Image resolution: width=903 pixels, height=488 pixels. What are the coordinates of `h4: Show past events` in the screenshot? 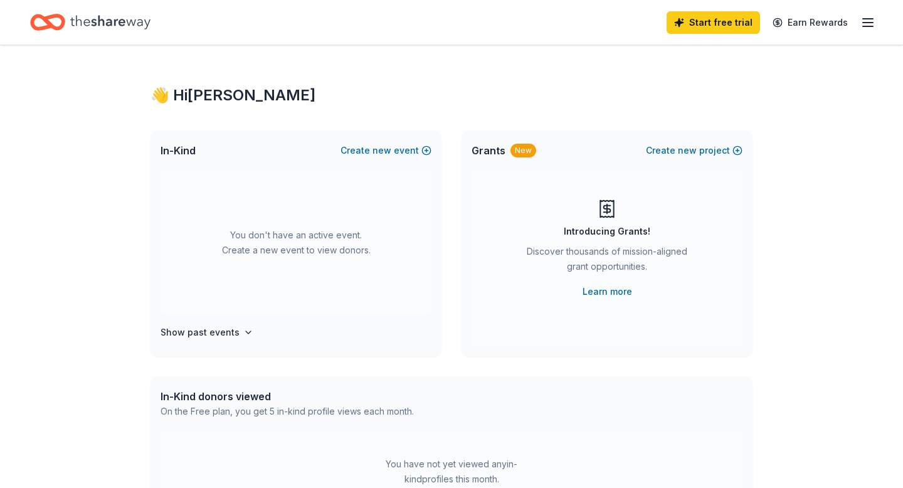 It's located at (200, 332).